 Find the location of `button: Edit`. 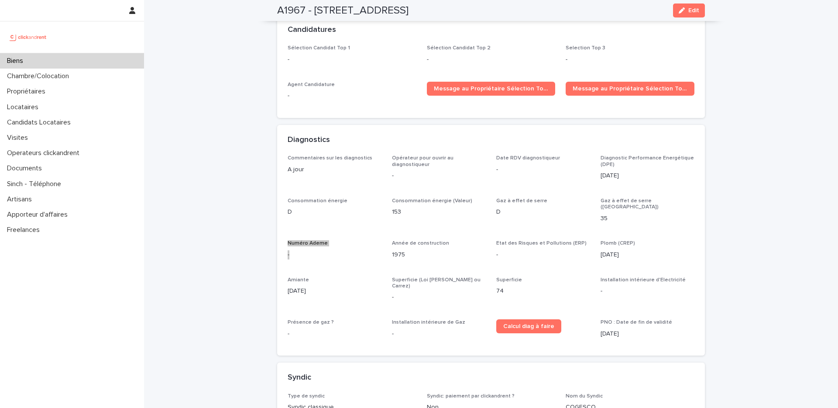

button: Edit is located at coordinates (689, 10).